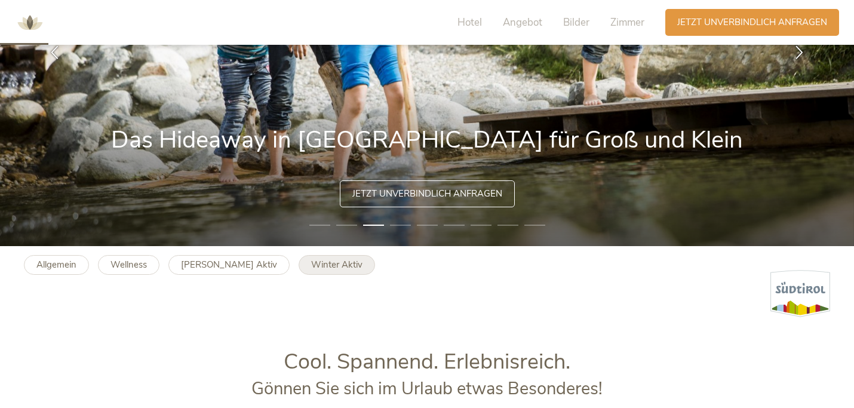 This screenshot has height=408, width=854. Describe the element at coordinates (337, 265) in the screenshot. I see `a: Winter Aktiv` at that location.